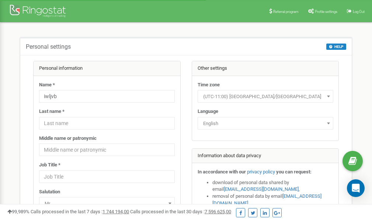 The image size is (372, 221). What do you see at coordinates (273, 200) in the screenshot?
I see `li: removal of personal data by email ,` at bounding box center [273, 200].